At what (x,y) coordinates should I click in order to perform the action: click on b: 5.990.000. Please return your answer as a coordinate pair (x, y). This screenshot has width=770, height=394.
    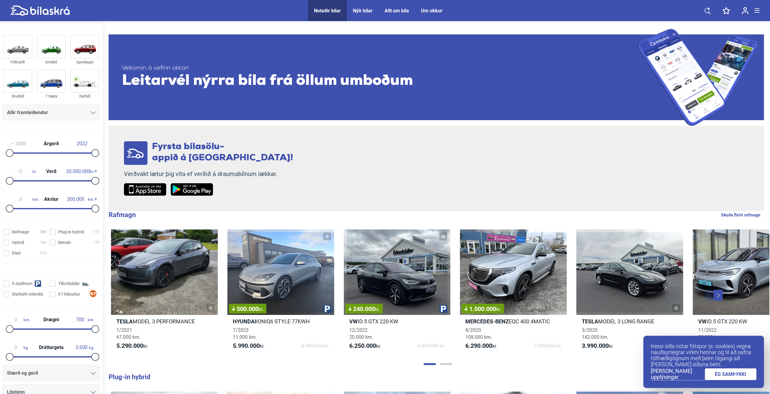
    Looking at the image, I should click on (246, 345).